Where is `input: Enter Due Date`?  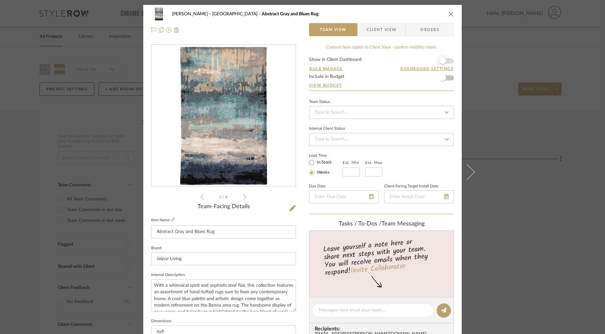
input: Enter Due Date is located at coordinates (344, 197).